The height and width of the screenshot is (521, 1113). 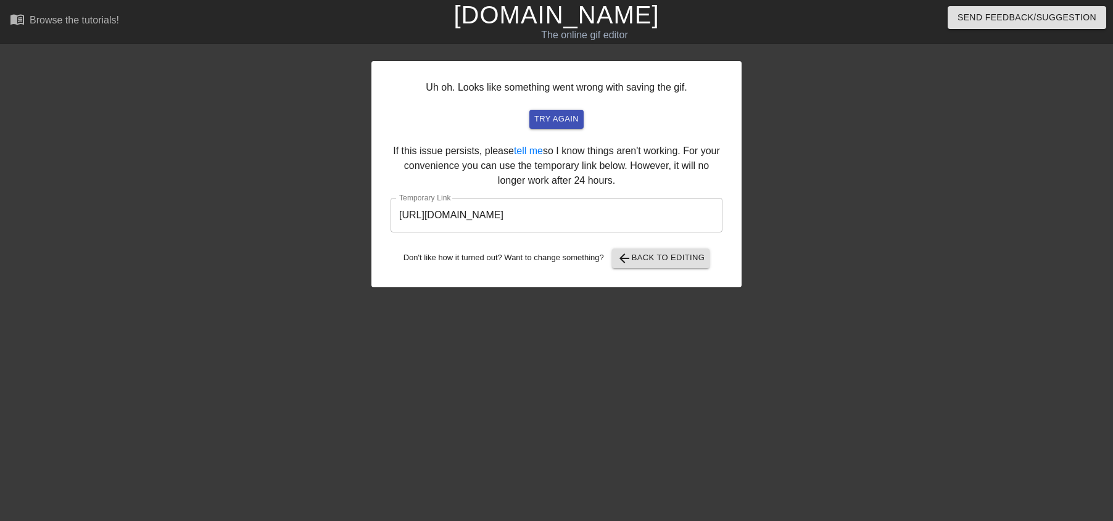 I want to click on a: Browse the tutorials!, so click(x=64, y=21).